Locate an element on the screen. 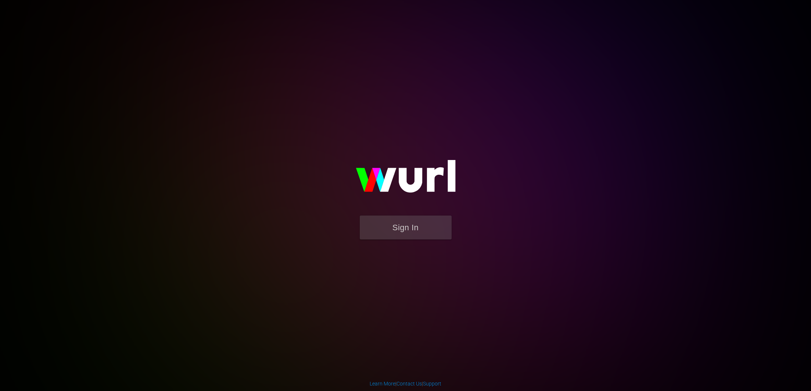  a: Contact Us is located at coordinates (409, 383).